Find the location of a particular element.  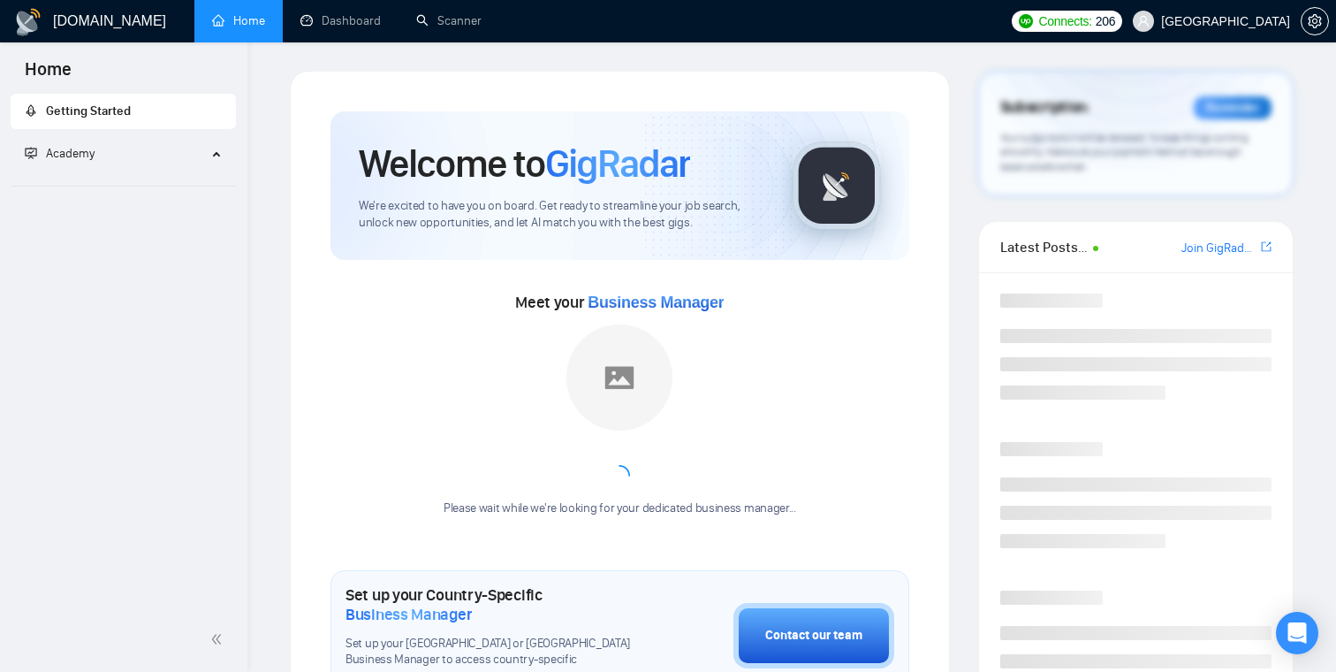

img: logo is located at coordinates (28, 22).